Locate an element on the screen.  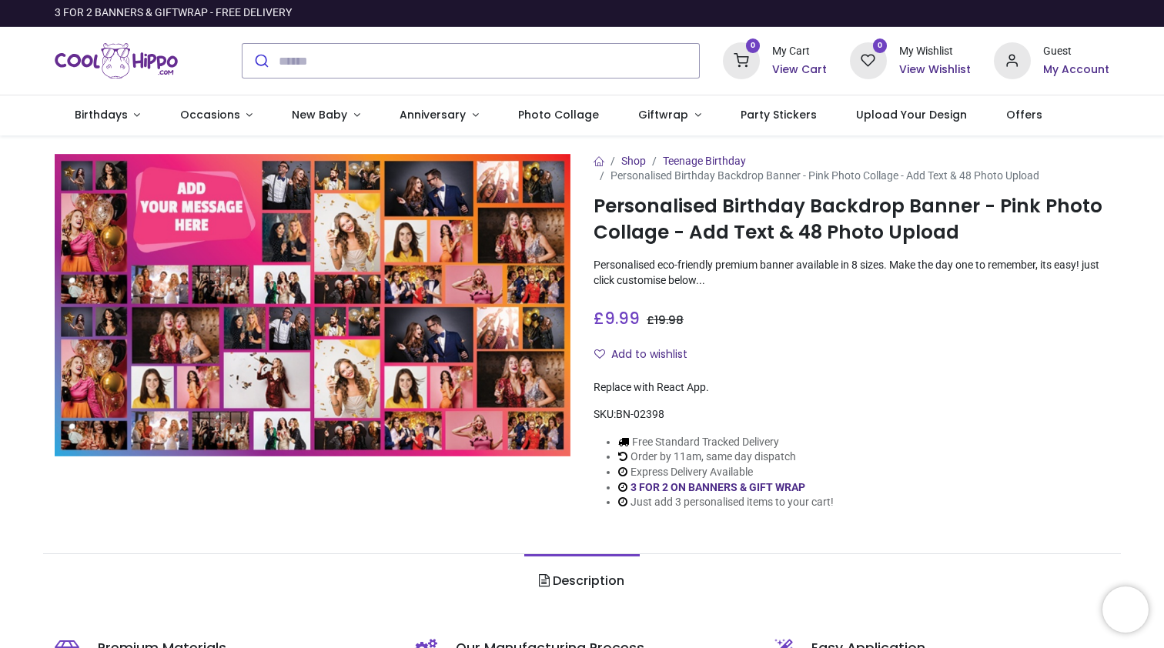
li: Express Delivery Available is located at coordinates (726, 473).